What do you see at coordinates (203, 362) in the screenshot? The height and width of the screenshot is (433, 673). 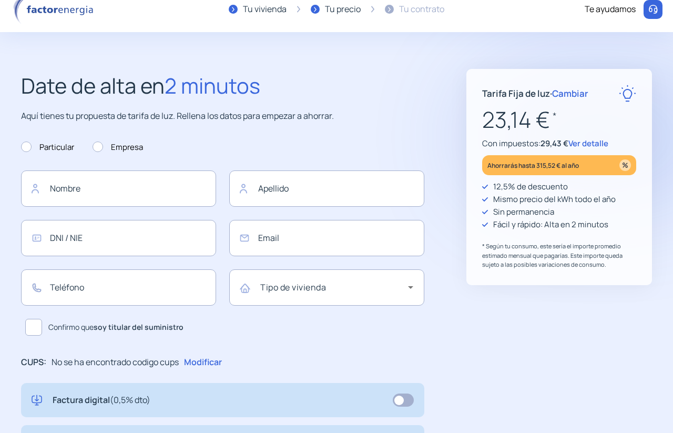 I see `p: Modificar` at bounding box center [203, 362].